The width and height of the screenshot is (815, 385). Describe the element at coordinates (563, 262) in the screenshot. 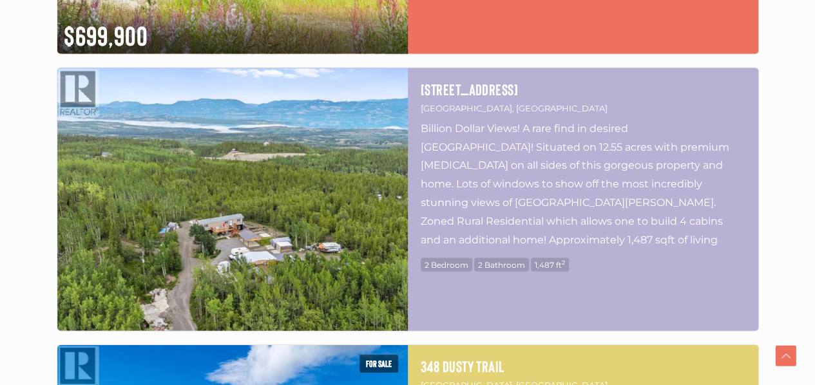

I see `sup: 2` at that location.